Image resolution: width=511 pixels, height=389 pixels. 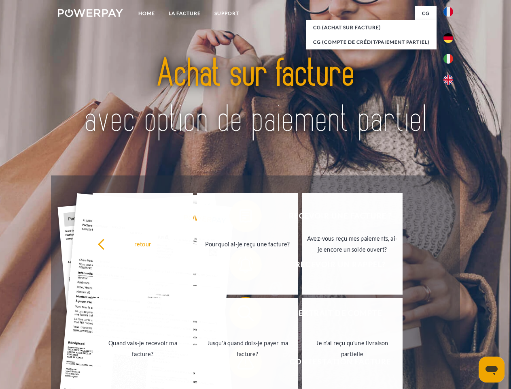 I want to click on a: Avez-vous reçu mes paiements, ai-je encore un solde ouvert?, so click(x=352, y=244).